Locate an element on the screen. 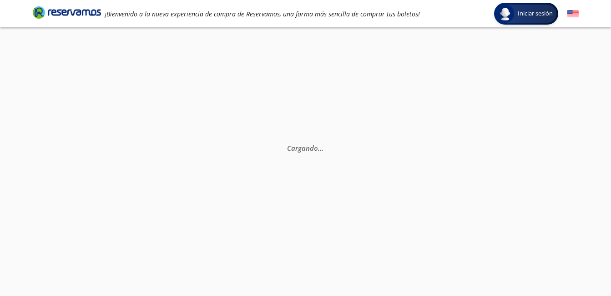  a: Brand Logo is located at coordinates (67, 14).